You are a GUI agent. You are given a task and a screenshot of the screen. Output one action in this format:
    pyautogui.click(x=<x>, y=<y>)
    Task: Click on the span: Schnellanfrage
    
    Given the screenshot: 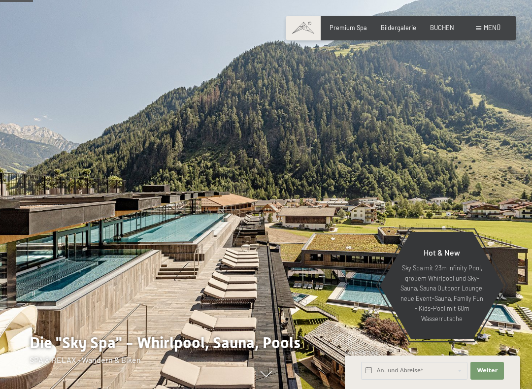 What is the action you would take?
    pyautogui.click(x=362, y=353)
    